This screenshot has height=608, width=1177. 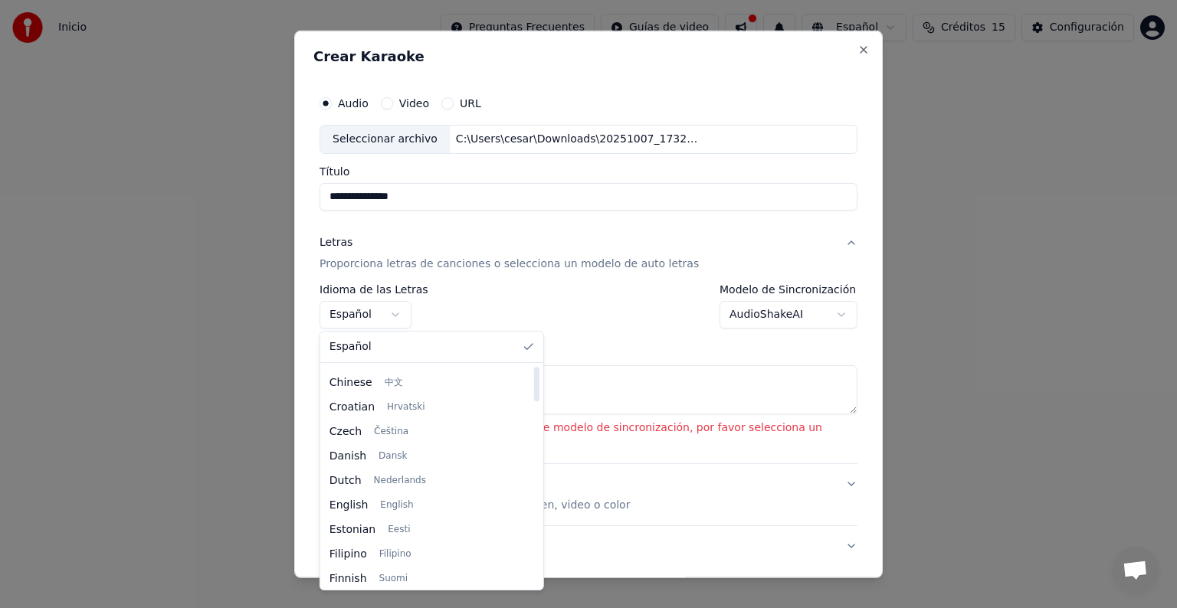 What do you see at coordinates (345, 481) in the screenshot?
I see `span: Dutch` at bounding box center [345, 481].